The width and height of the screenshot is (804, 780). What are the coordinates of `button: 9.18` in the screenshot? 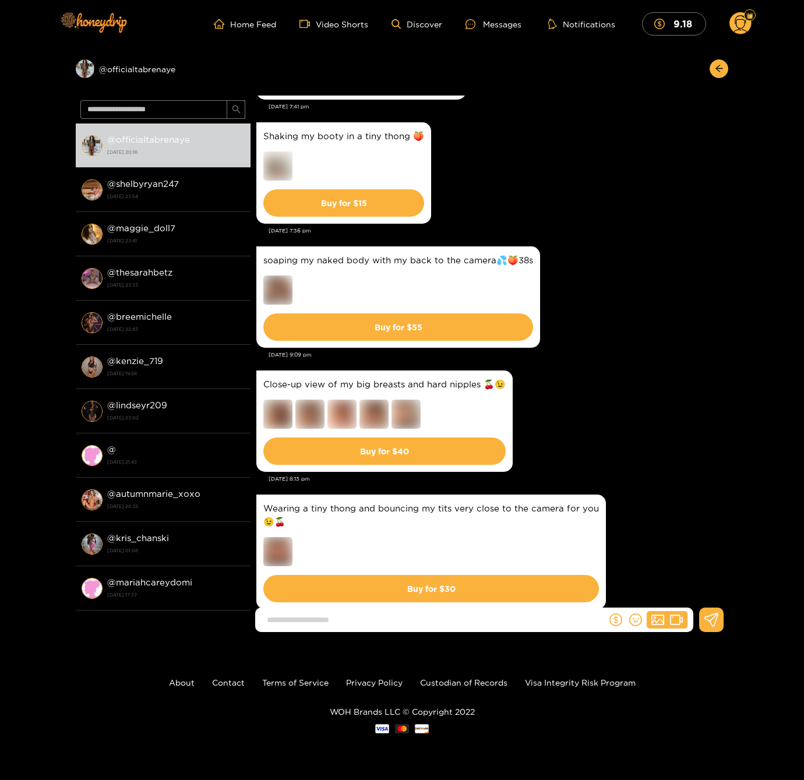 It's located at (674, 23).